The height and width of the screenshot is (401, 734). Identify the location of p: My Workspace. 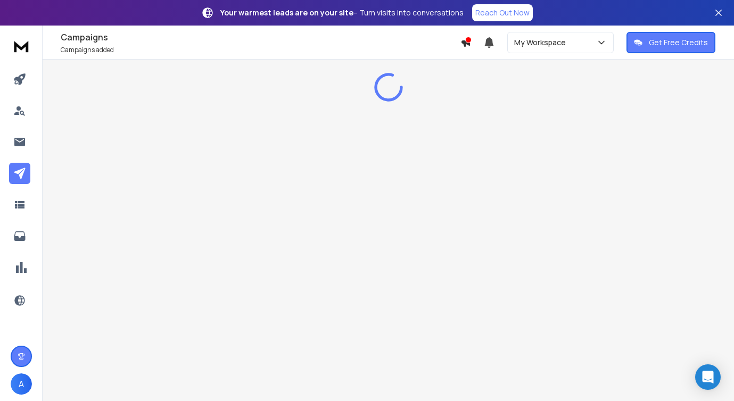
(542, 43).